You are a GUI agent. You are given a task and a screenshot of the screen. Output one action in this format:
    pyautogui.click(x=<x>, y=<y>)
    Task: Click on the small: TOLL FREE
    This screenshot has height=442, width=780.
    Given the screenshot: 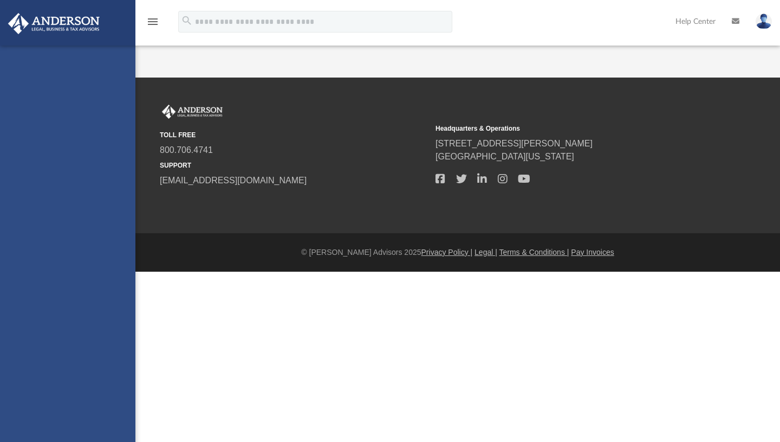 What is the action you would take?
    pyautogui.click(x=294, y=135)
    